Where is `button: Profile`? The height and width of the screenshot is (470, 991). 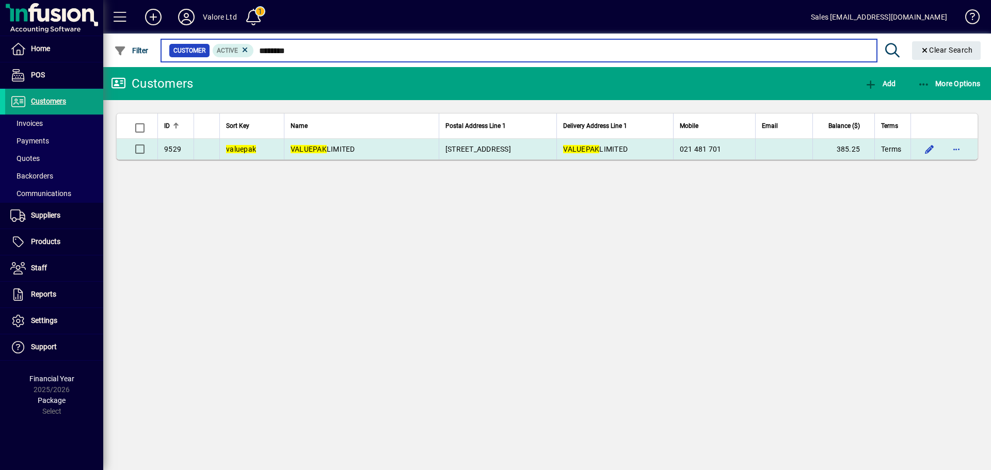 button: Profile is located at coordinates (186, 17).